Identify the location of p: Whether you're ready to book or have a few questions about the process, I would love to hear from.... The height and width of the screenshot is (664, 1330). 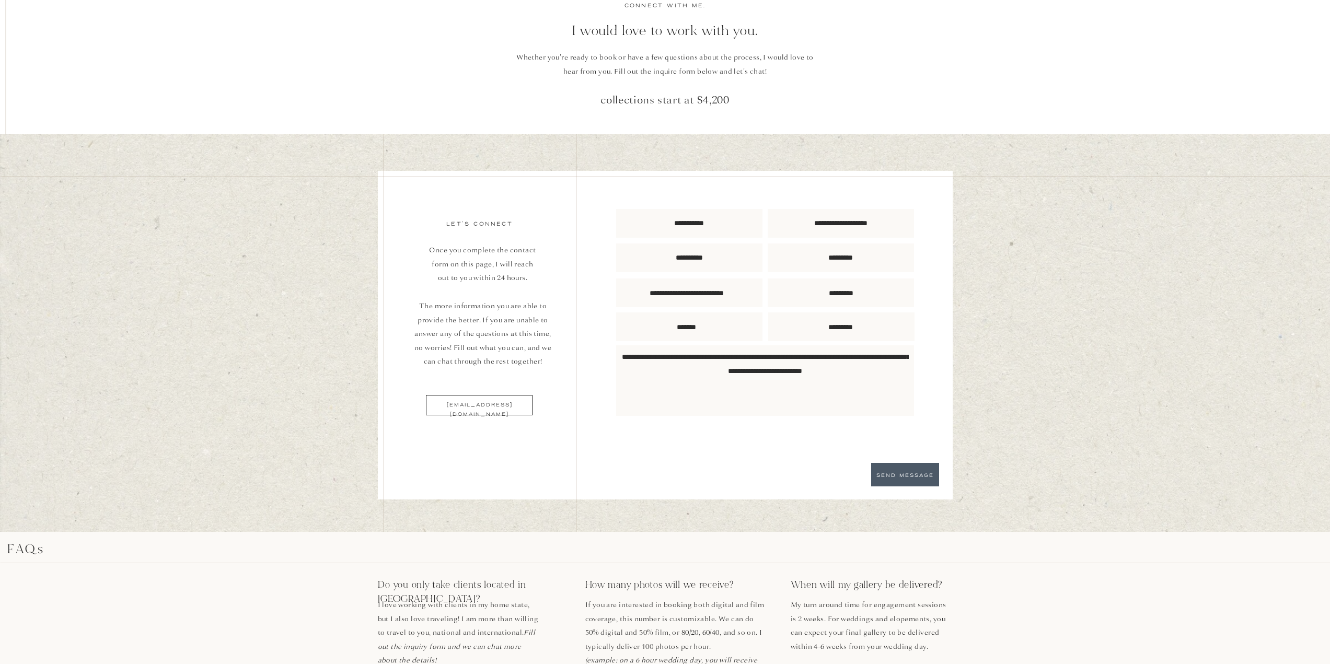
(665, 66).